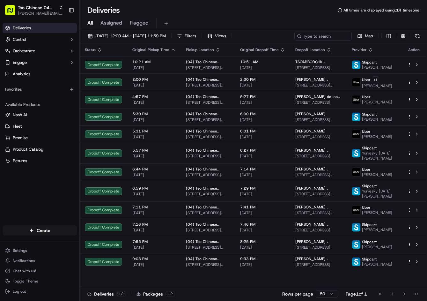 The height and width of the screenshot is (301, 427). What do you see at coordinates (154, 259) in the screenshot?
I see `span: 9:03 PM` at bounding box center [154, 259].